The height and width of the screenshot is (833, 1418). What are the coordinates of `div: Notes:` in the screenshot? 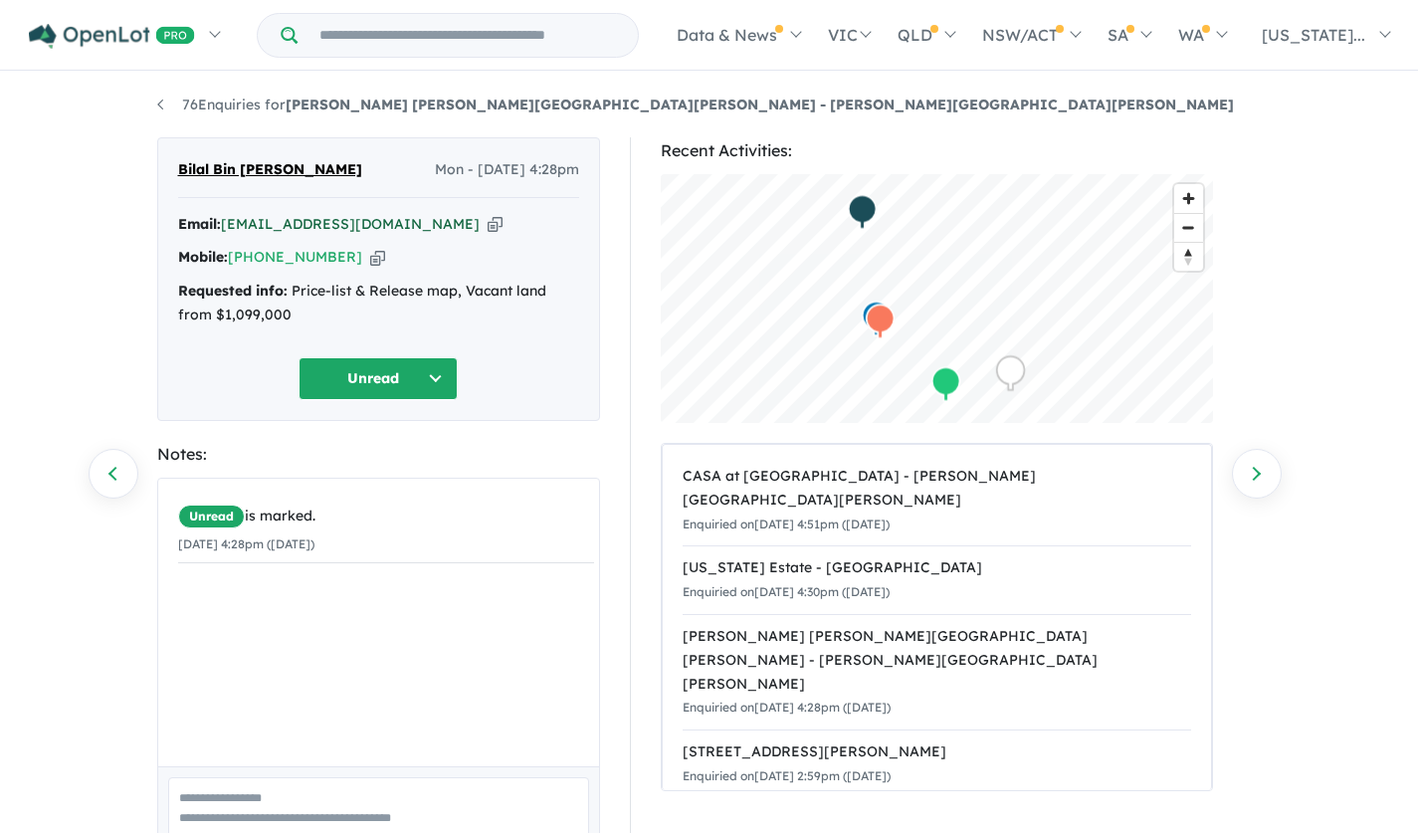 It's located at (378, 454).